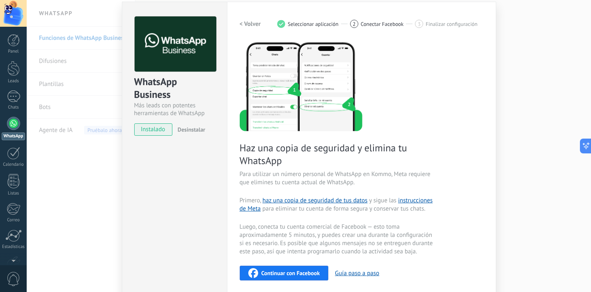 Image resolution: width=591 pixels, height=292 pixels. What do you see at coordinates (175, 88) in the screenshot?
I see `div: WhatsApp Business` at bounding box center [175, 88].